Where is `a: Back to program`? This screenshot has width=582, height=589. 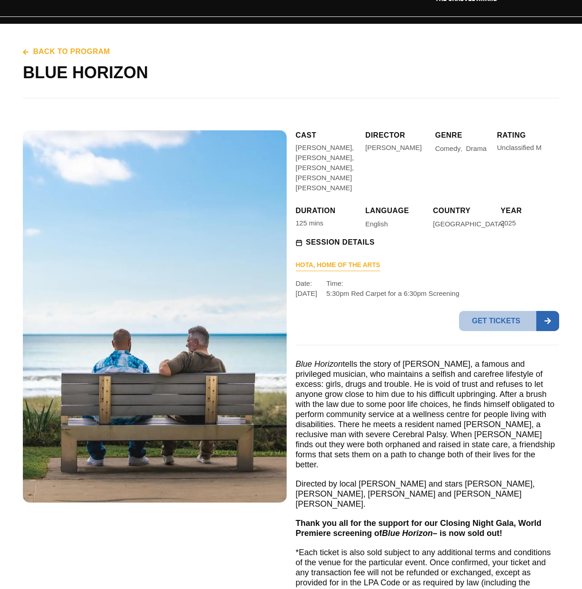
a: Back to program is located at coordinates (66, 52).